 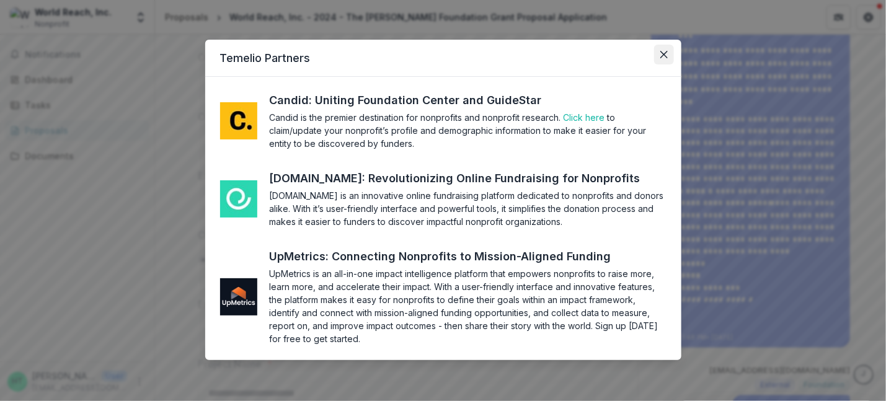 I want to click on a: Candid: Uniting Foundation Center and GuideStar, so click(x=417, y=100).